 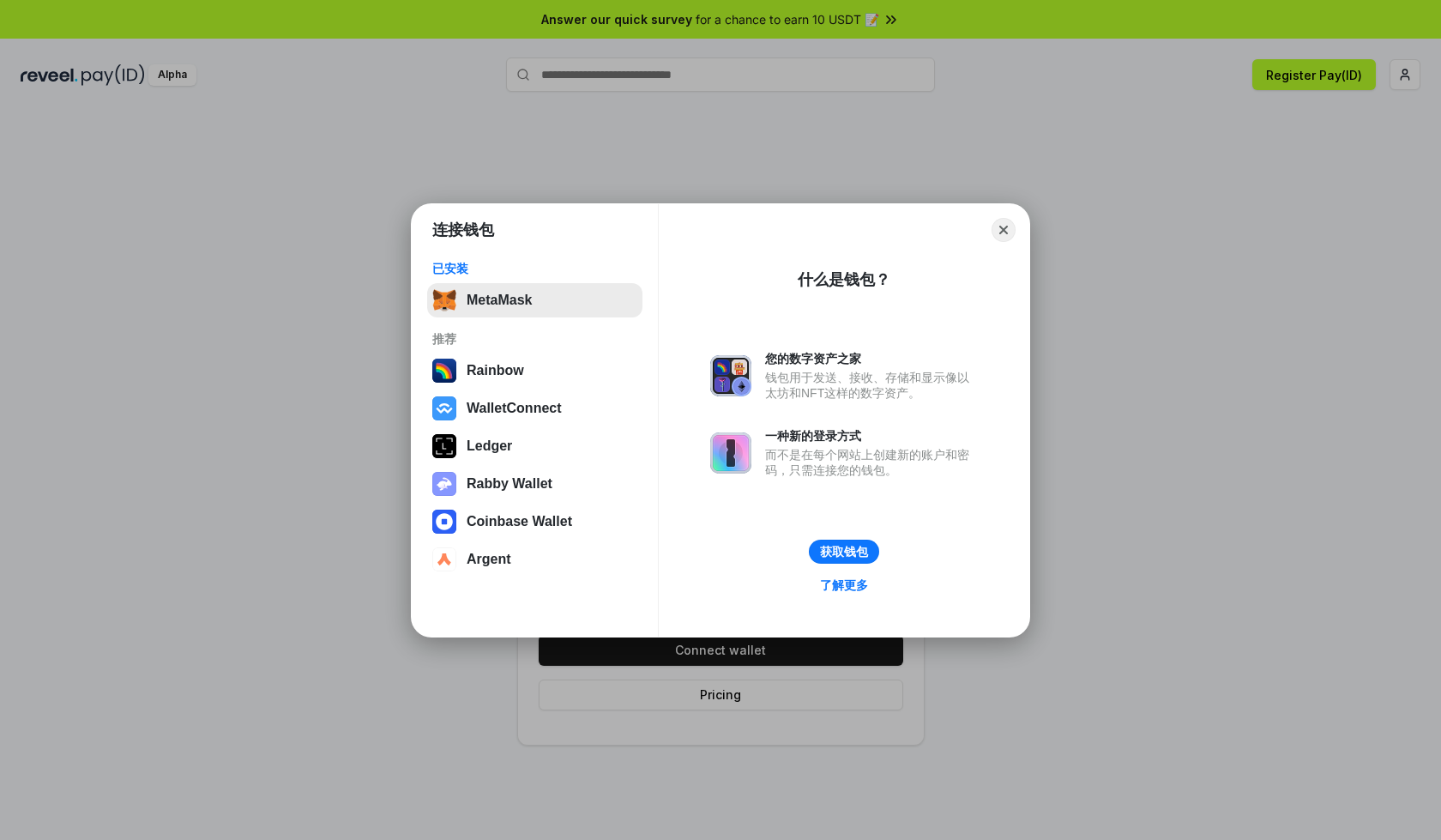 What do you see at coordinates (534, 446) in the screenshot?
I see `button: Ledger` at bounding box center [534, 446].